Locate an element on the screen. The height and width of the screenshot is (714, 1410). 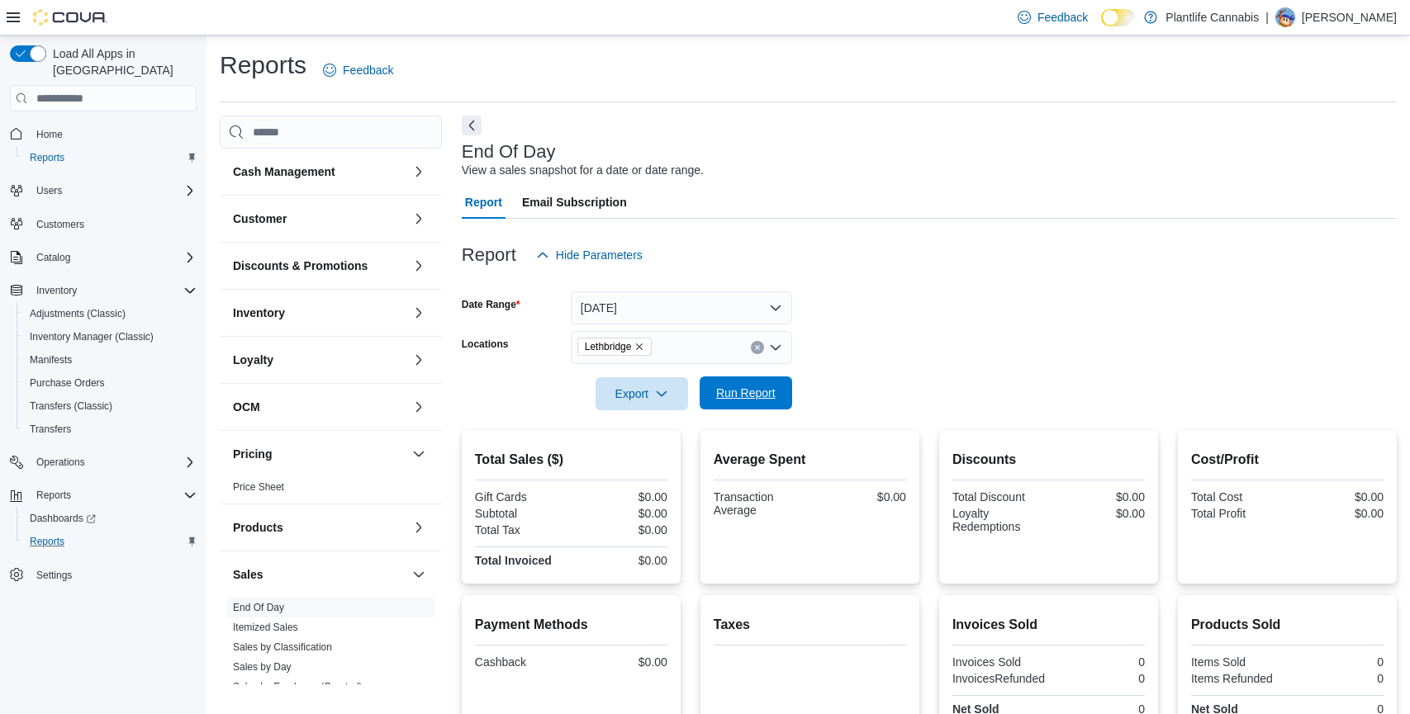
h3: OCM is located at coordinates (246, 407).